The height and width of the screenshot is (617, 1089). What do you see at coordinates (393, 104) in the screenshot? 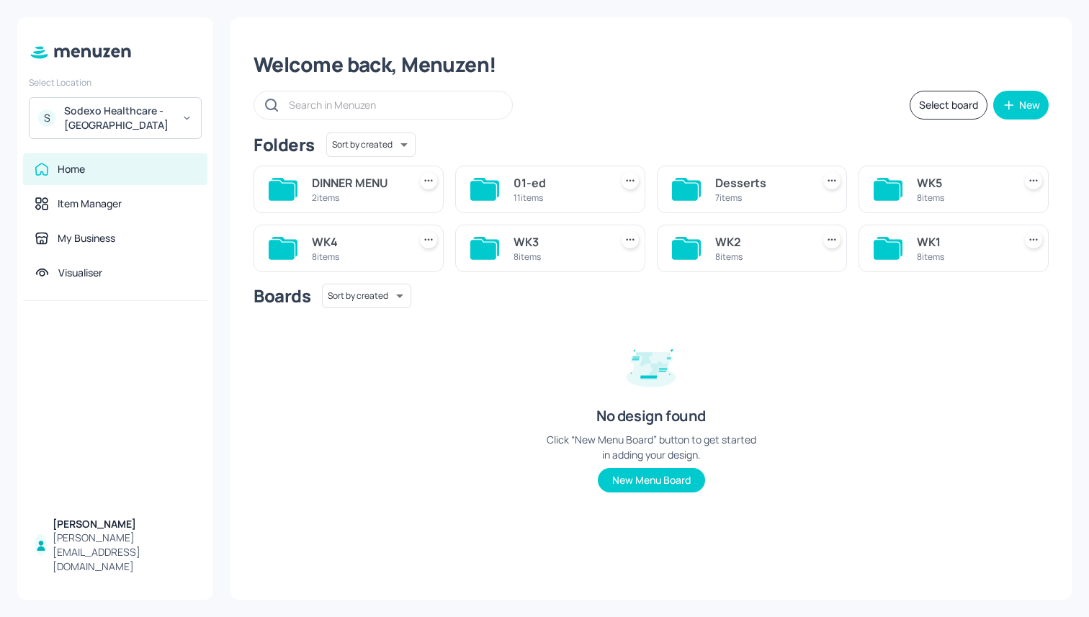
I see `input: Search in Menuzen` at bounding box center [393, 104].